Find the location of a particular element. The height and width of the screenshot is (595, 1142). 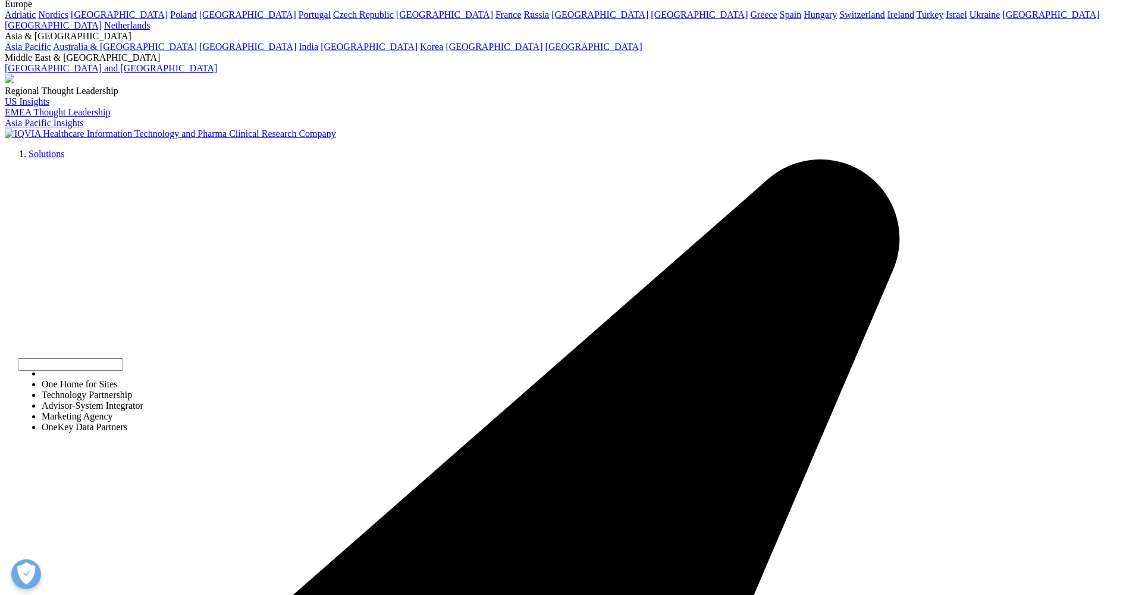

span: EMEA Thought Leadership is located at coordinates (57, 112).